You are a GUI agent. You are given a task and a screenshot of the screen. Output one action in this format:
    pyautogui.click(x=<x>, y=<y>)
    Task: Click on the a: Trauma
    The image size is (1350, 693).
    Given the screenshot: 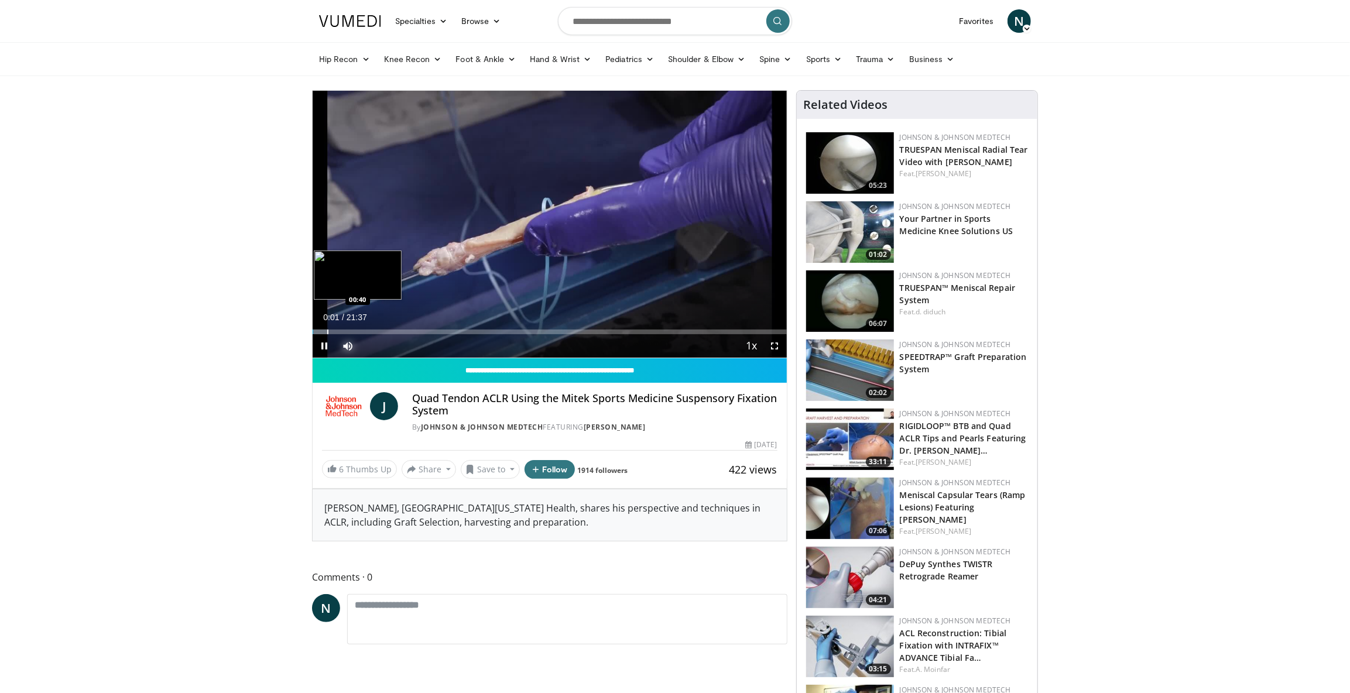 What is the action you would take?
    pyautogui.click(x=875, y=59)
    